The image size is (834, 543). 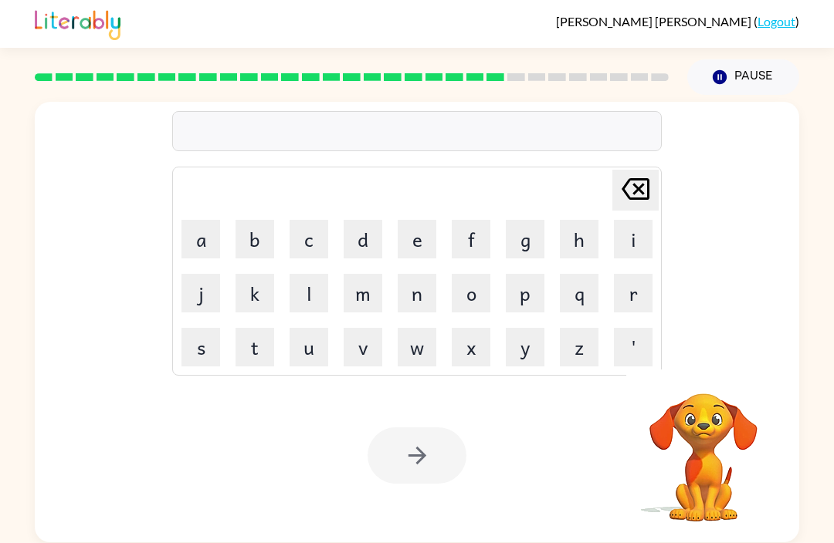 I want to click on a: Logout, so click(x=776, y=21).